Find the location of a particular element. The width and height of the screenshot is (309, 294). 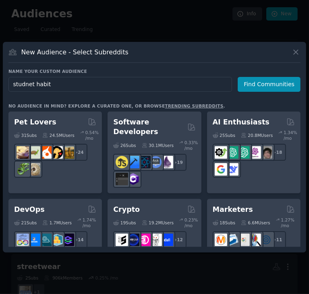

div: 26 Sub s is located at coordinates (124, 145).